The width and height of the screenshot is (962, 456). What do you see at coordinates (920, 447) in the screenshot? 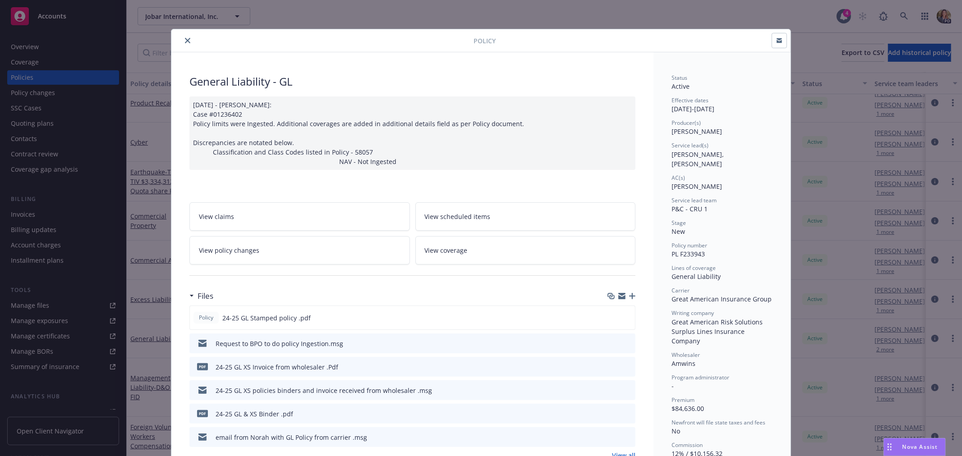
I see `span: Nova Assist` at bounding box center [920, 447].